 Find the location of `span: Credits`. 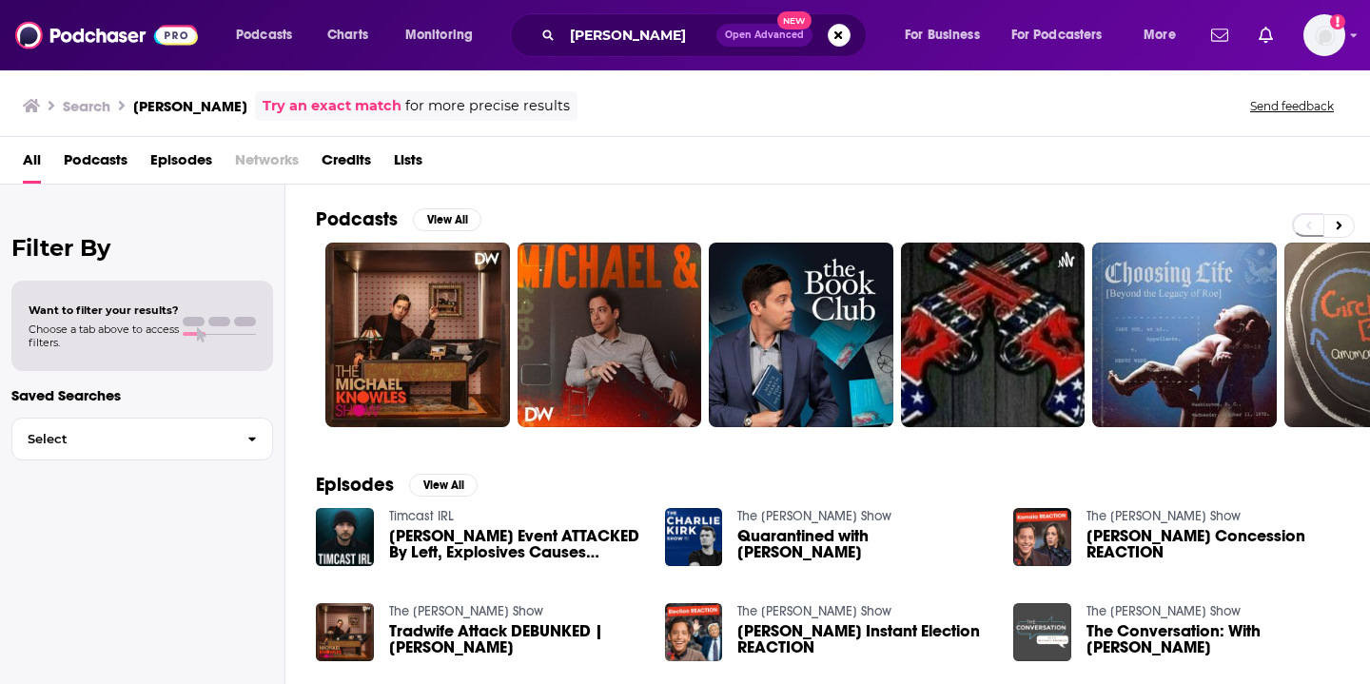

span: Credits is located at coordinates (346, 164).